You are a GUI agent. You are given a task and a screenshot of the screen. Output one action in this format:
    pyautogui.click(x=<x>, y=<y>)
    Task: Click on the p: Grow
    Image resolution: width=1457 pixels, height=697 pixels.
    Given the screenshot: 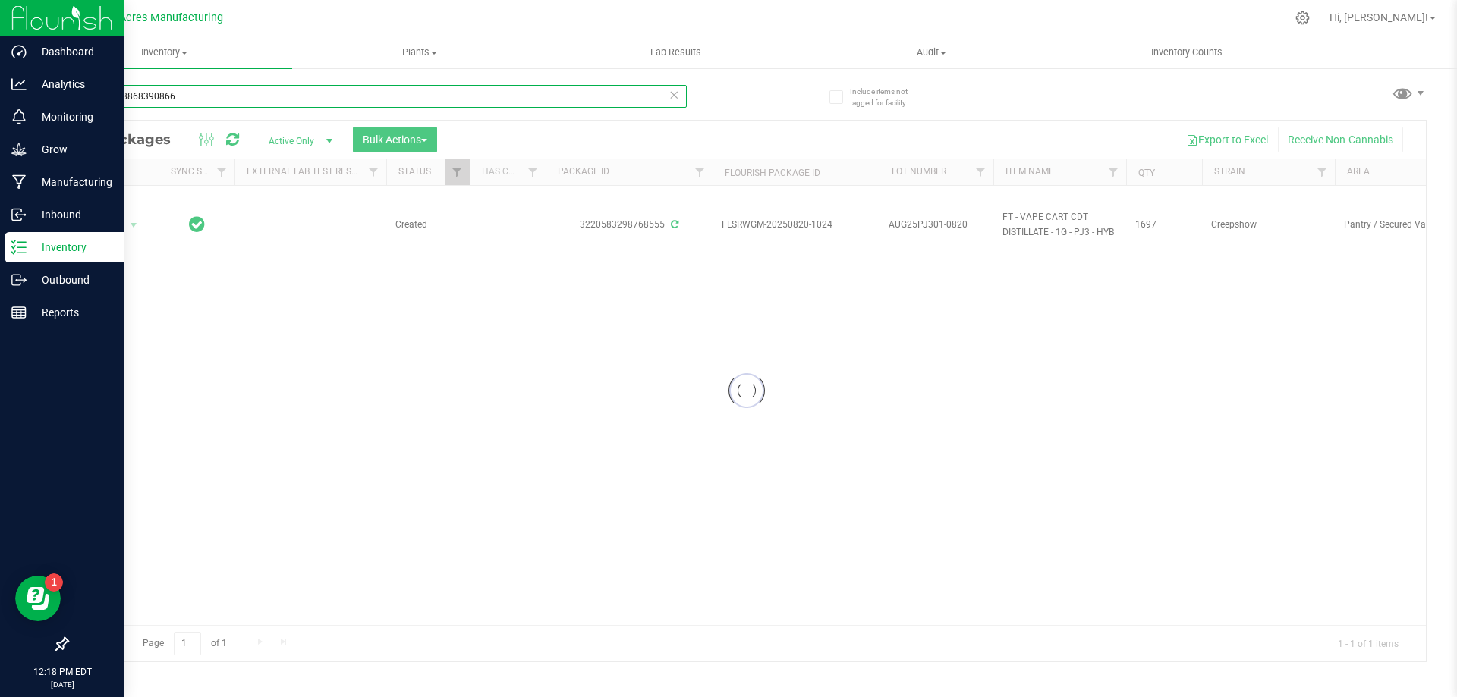 What is the action you would take?
    pyautogui.click(x=72, y=150)
    